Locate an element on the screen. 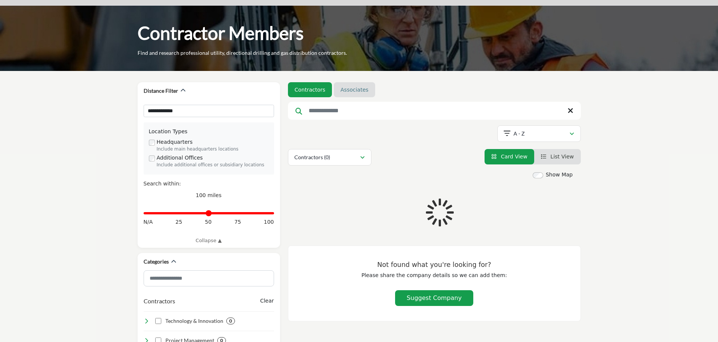 The height and width of the screenshot is (342, 718). label: Show Map is located at coordinates (559, 175).